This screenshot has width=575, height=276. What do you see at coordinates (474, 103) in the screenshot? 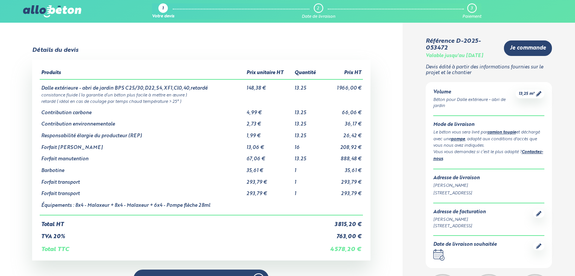
I see `div: Béton pour Dalle extérieure - abri de jardin` at bounding box center [474, 103].